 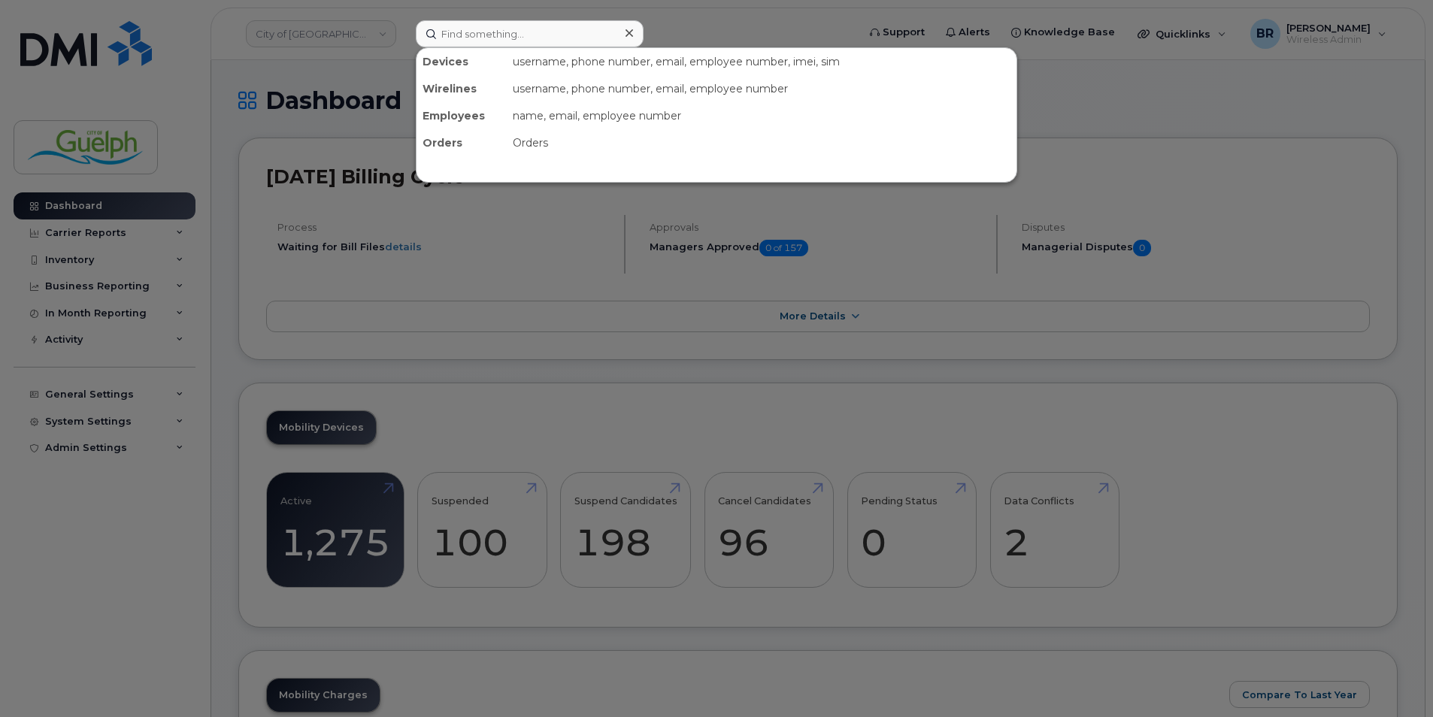 What do you see at coordinates (762, 62) in the screenshot?
I see `div: username, phone number, email, employee number, imei, sim` at bounding box center [762, 62].